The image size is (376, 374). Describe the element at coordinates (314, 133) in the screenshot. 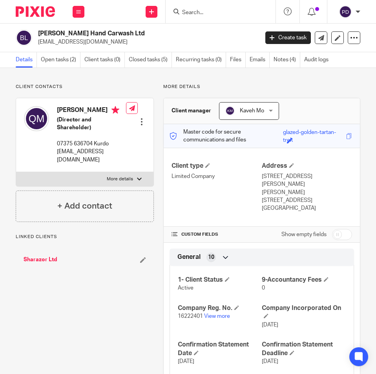

I see `div: glazed-golden-tartan-trek` at that location.